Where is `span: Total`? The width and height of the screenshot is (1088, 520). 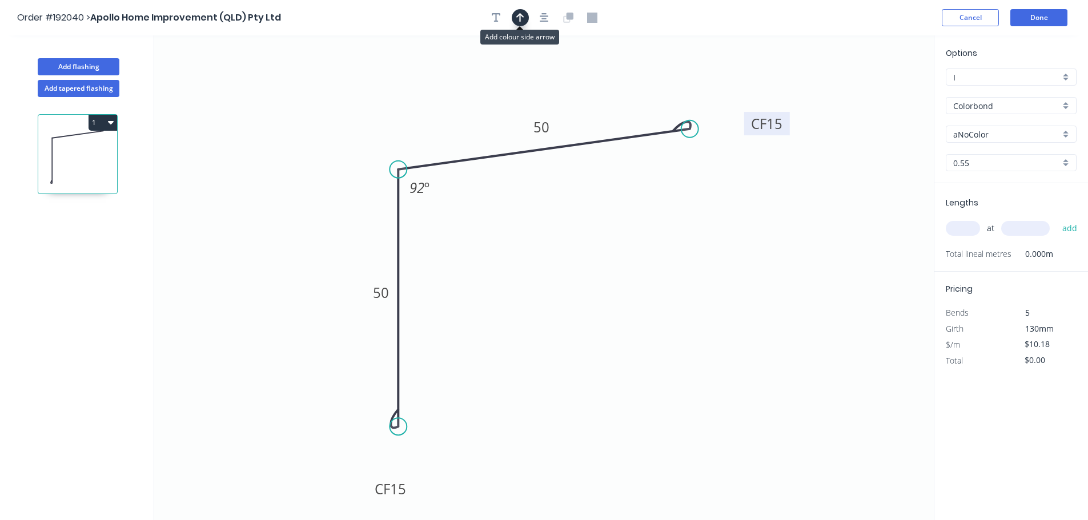 span: Total is located at coordinates (954, 360).